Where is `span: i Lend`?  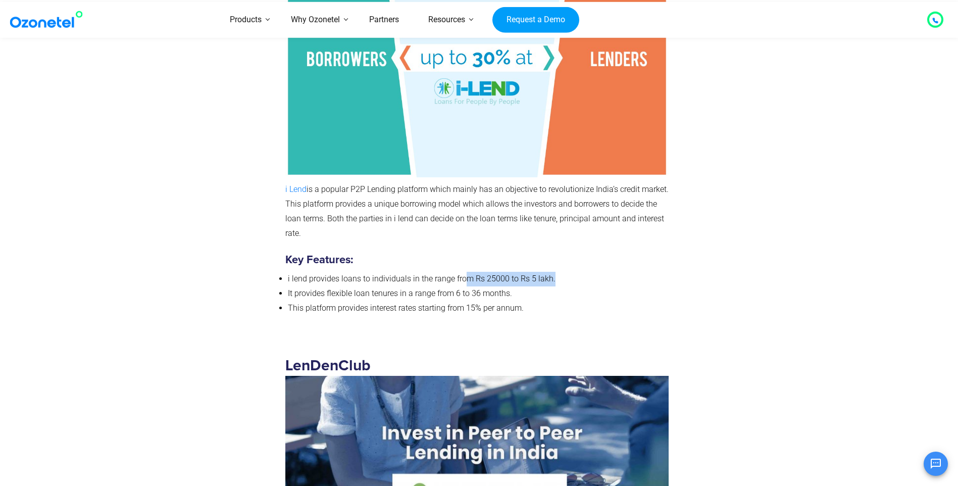 span: i Lend is located at coordinates (296, 189).